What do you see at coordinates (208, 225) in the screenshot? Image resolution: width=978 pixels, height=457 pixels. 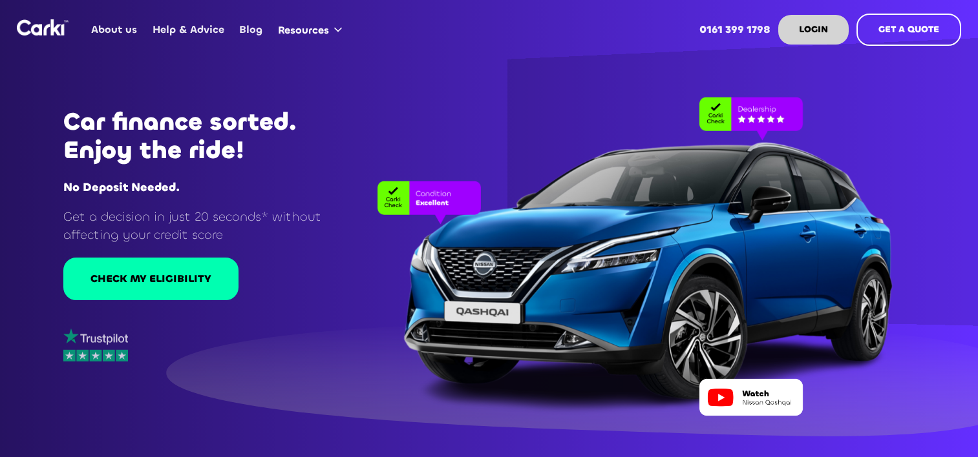 I see `p: Get a decision in just 20 seconds* without affecting your credit score` at bounding box center [208, 225].